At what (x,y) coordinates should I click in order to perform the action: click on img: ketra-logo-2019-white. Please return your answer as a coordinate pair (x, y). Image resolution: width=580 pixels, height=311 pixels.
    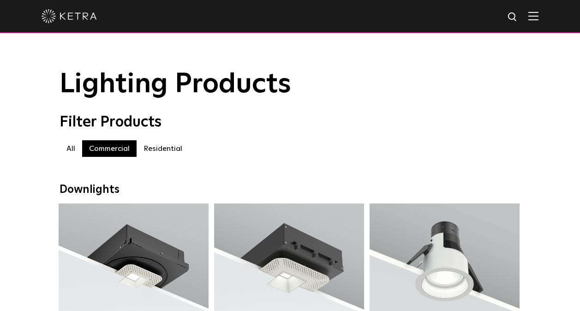
    Looking at the image, I should click on (69, 16).